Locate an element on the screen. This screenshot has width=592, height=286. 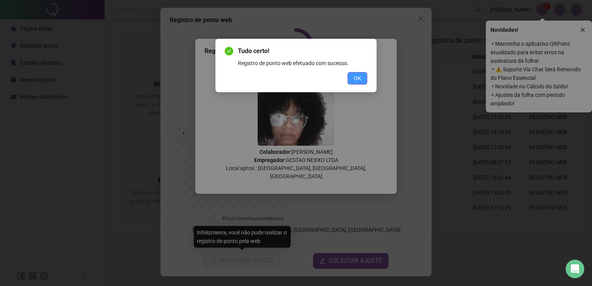
div: Open Intercom Messenger is located at coordinates (575, 269).